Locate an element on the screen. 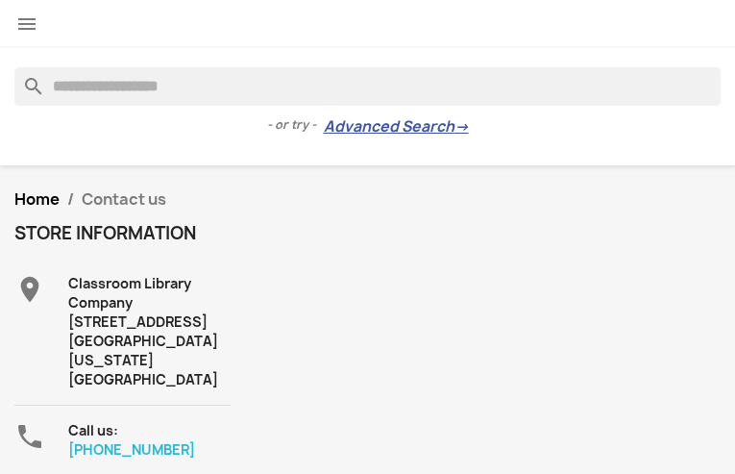 This screenshot has width=735, height=474. input: Search is located at coordinates (367, 86).